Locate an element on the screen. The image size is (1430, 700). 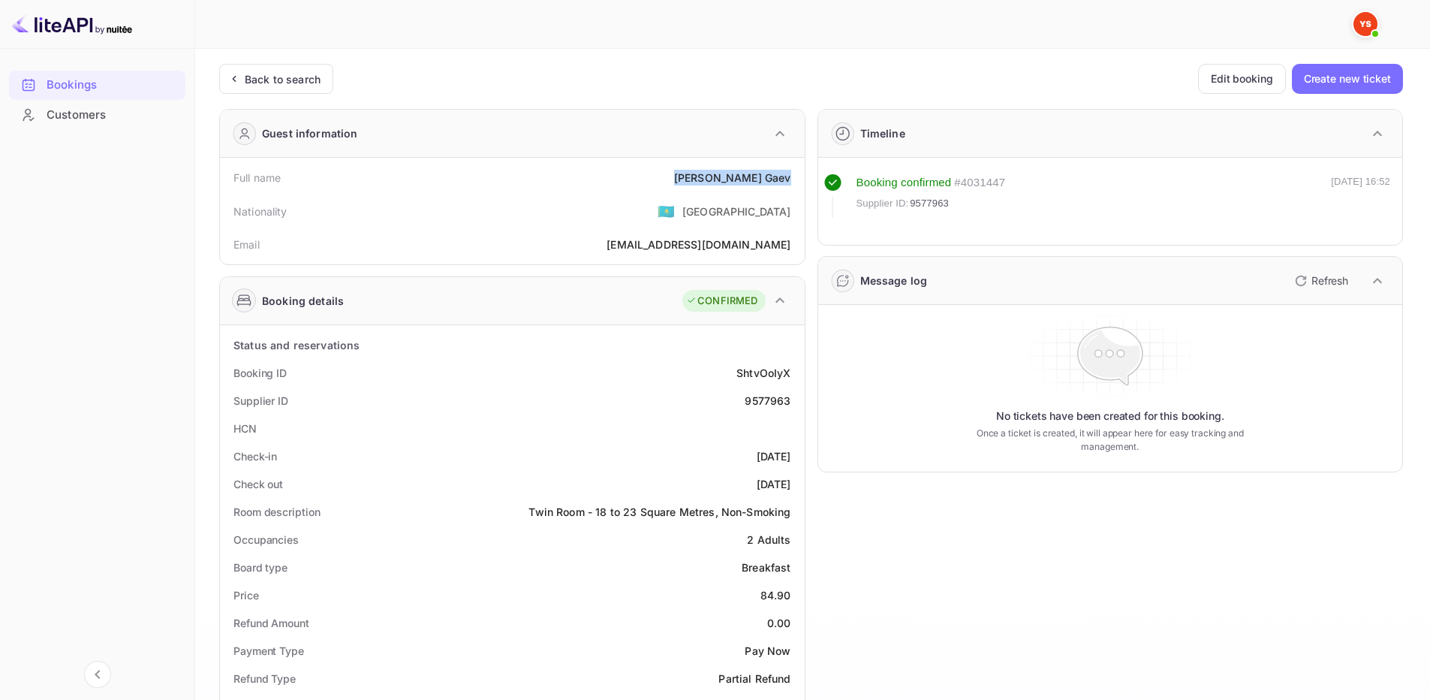
span: Supplier ID: is located at coordinates (883, 203).